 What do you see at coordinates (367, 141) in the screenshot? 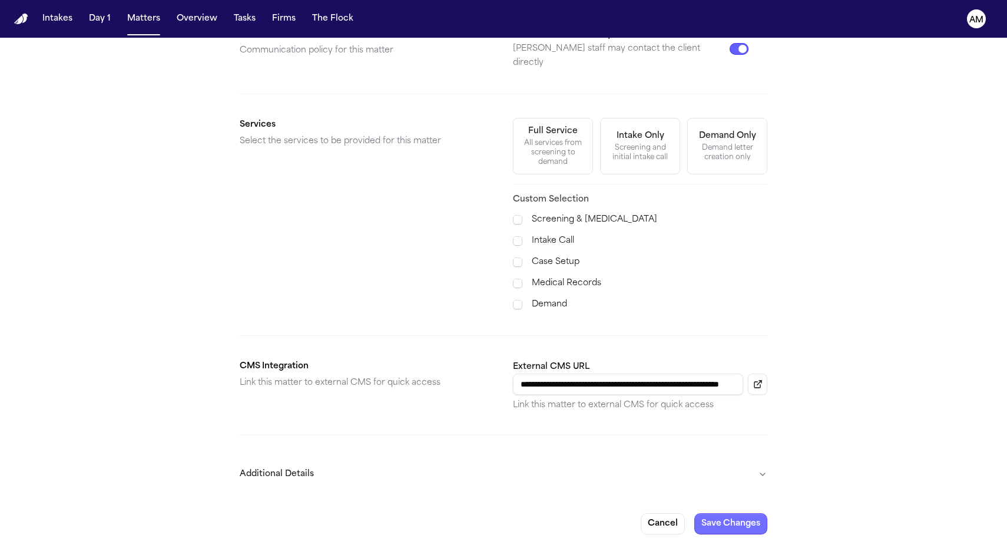
I see `p: Select the services to be provided for this matter` at bounding box center [367, 141].